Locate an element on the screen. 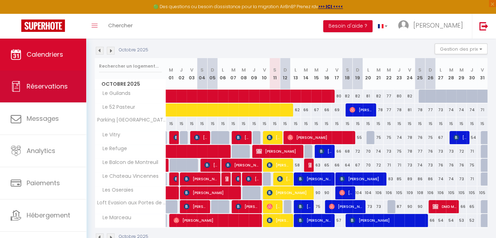 The width and height of the screenshot is (496, 238). th: 28 is located at coordinates (451, 74).